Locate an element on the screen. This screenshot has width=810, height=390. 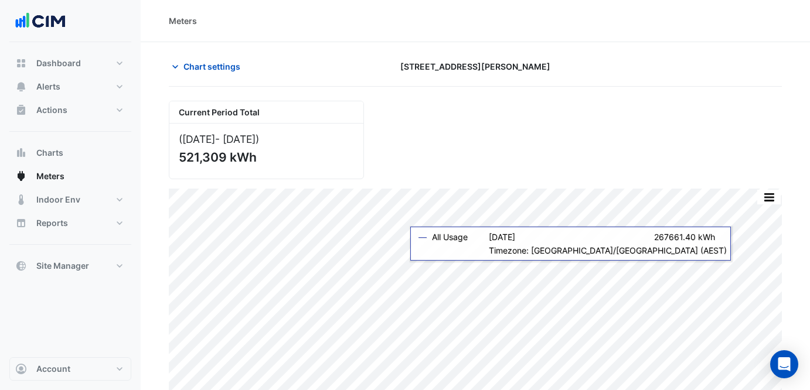
div: Current Period Total is located at coordinates (266, 113).